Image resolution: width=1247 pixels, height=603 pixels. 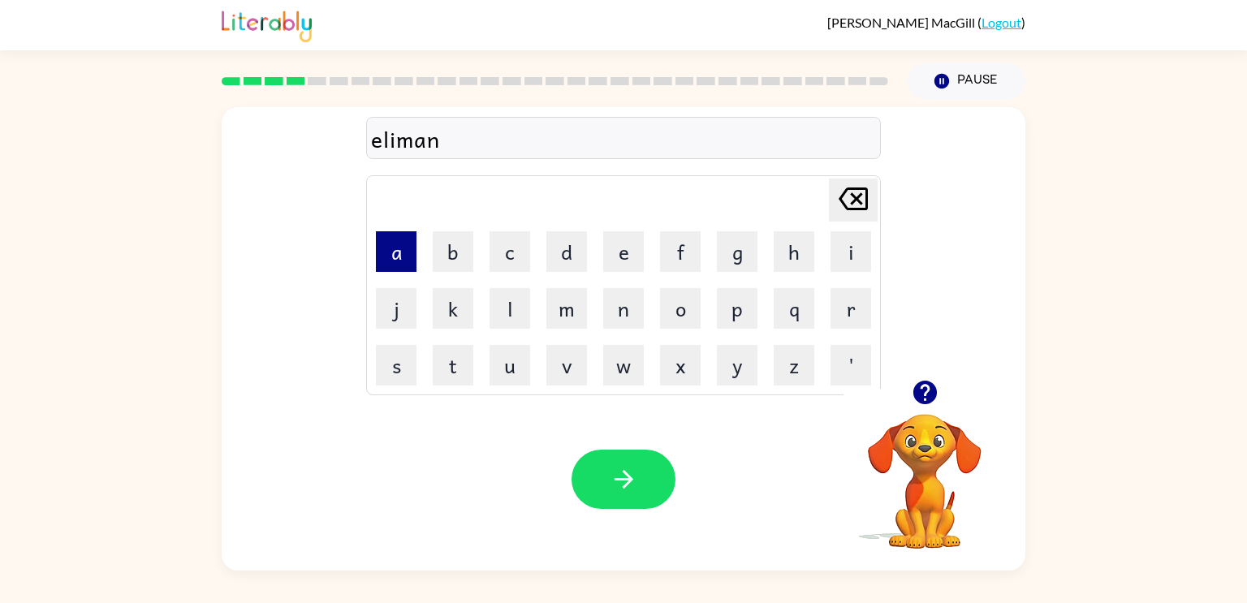 I want to click on a: Logout, so click(x=1001, y=22).